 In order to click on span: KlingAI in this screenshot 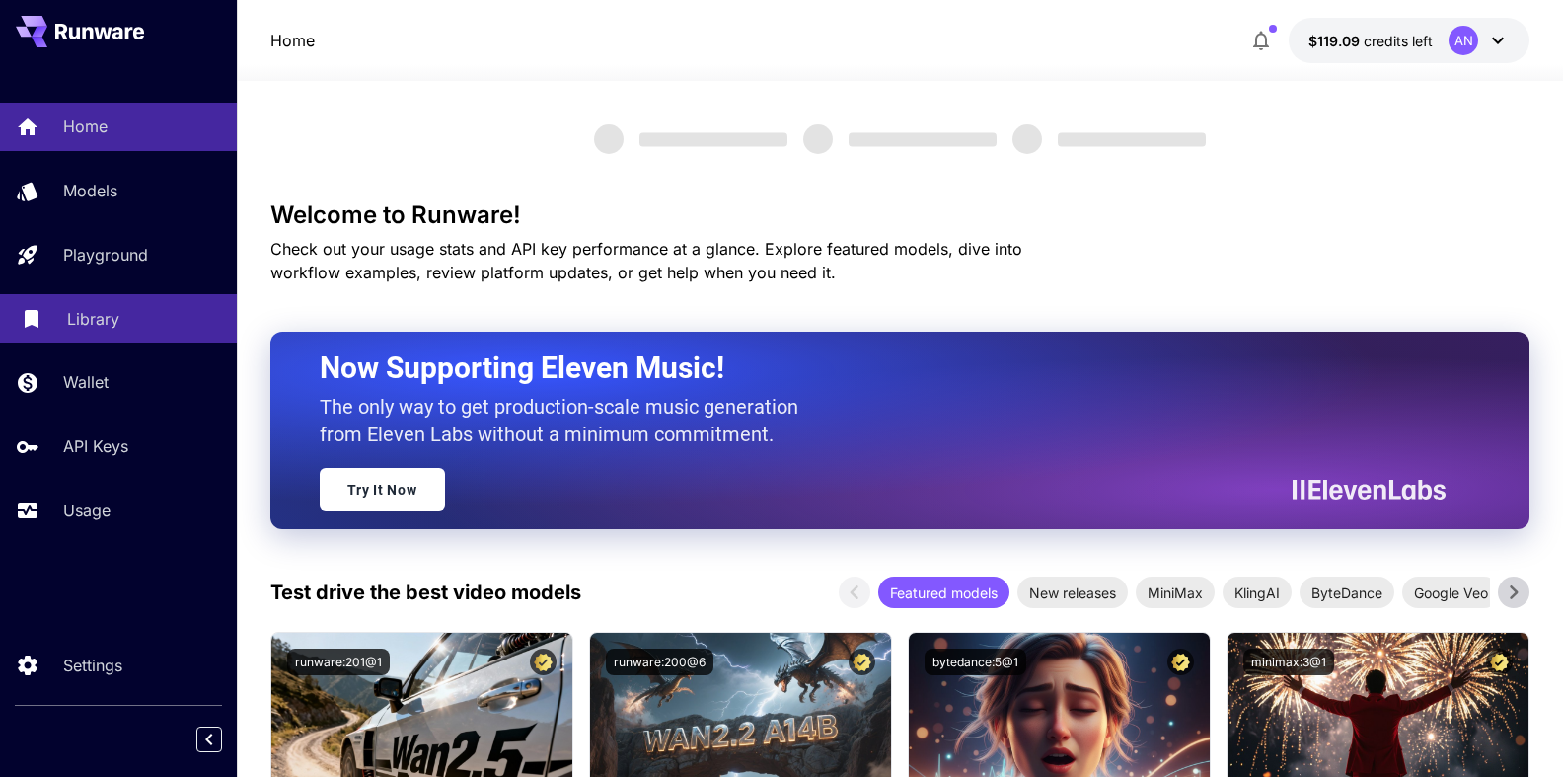, I will do `click(1257, 592)`.